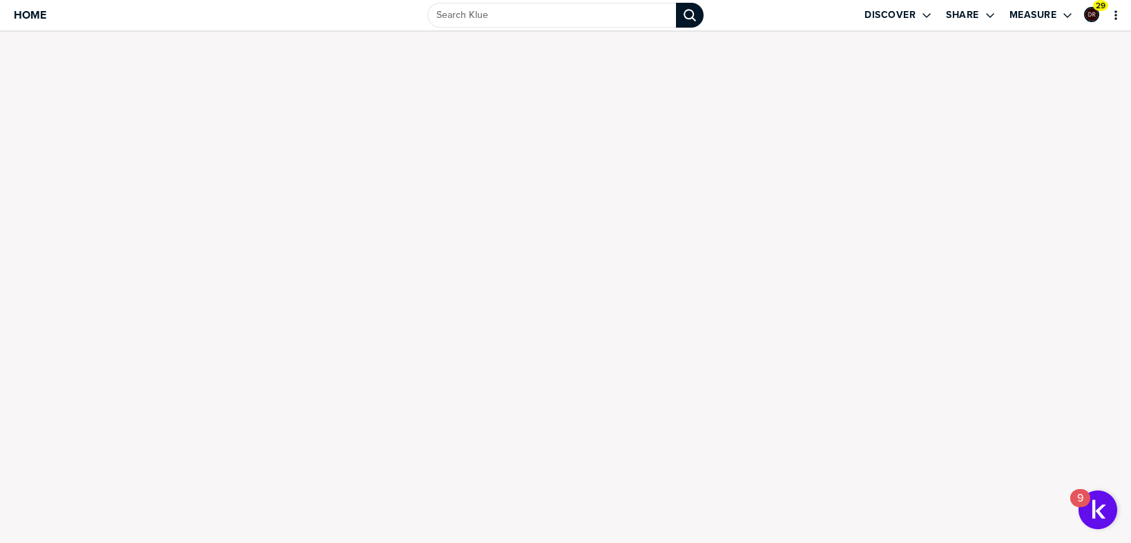 The height and width of the screenshot is (543, 1131). What do you see at coordinates (962, 15) in the screenshot?
I see `label: Share` at bounding box center [962, 15].